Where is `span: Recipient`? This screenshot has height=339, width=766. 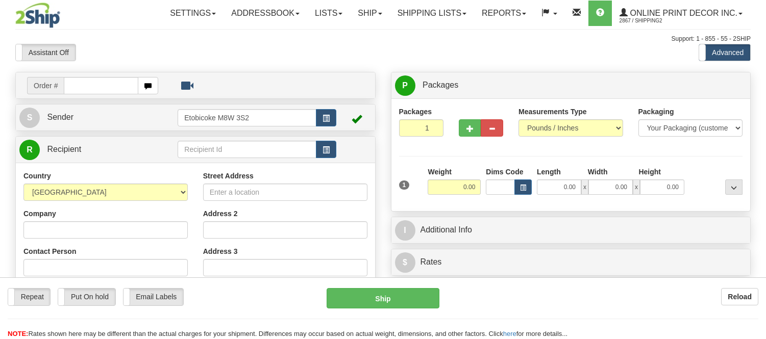 span: Recipient is located at coordinates (64, 149).